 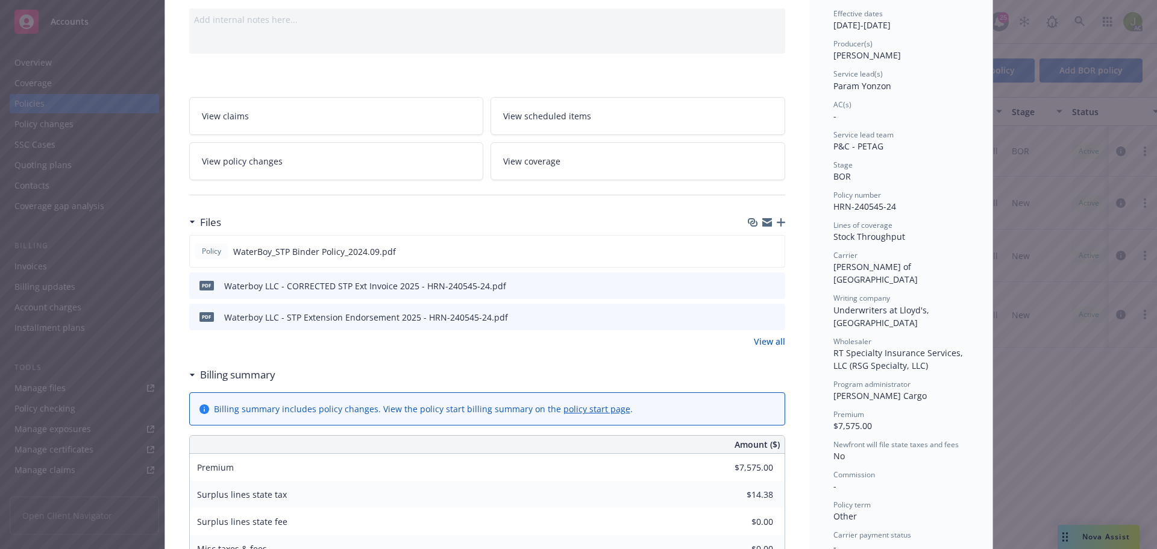 I want to click on span: View policy changes, so click(x=242, y=161).